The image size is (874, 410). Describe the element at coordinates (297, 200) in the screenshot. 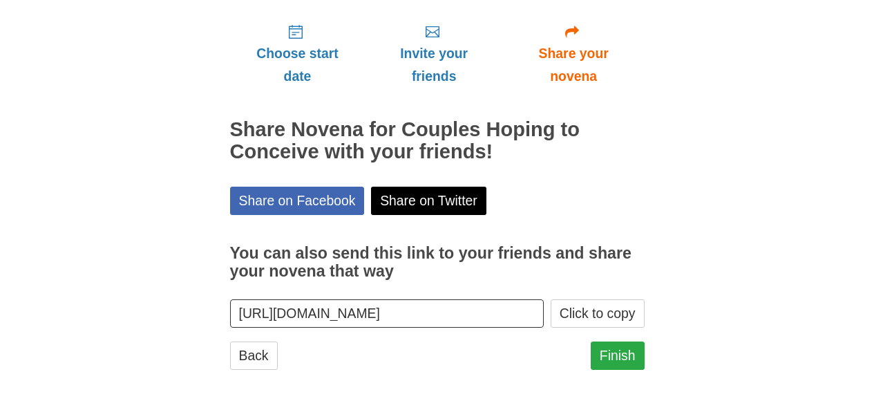

I see `a: Share on Facebook` at that location.